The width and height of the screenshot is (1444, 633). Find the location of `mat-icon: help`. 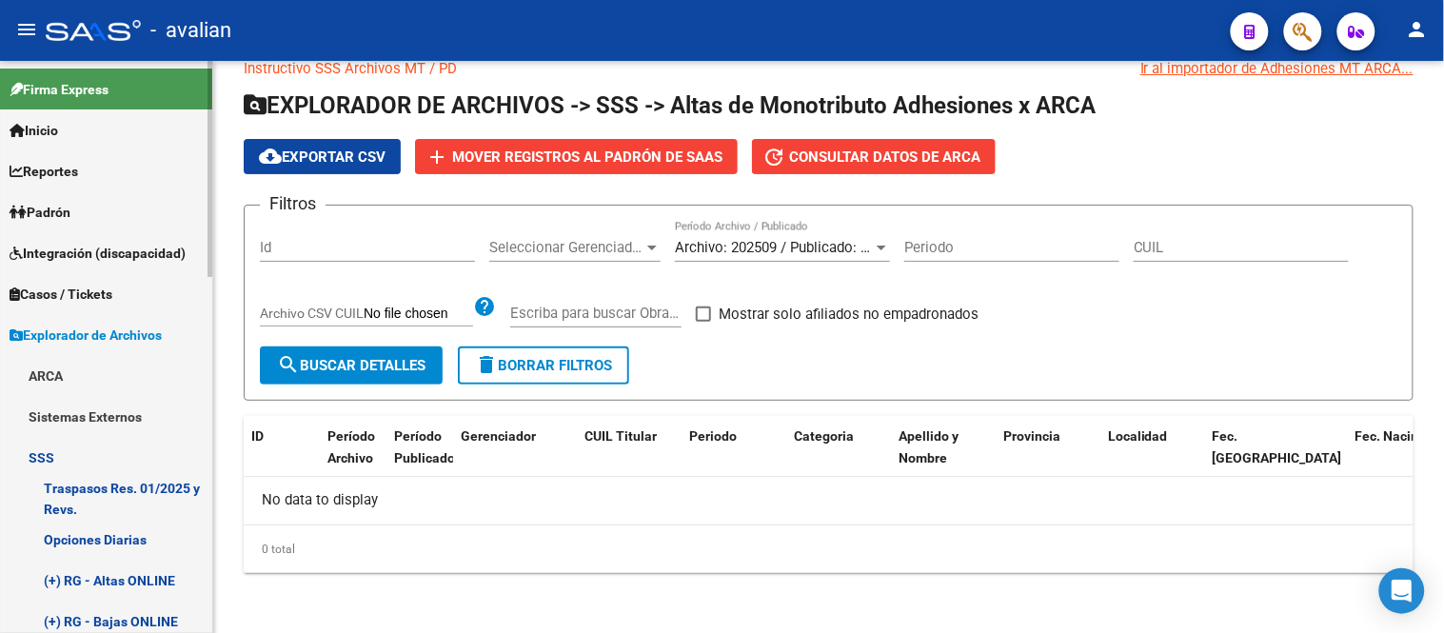

mat-icon: help is located at coordinates (485, 307).